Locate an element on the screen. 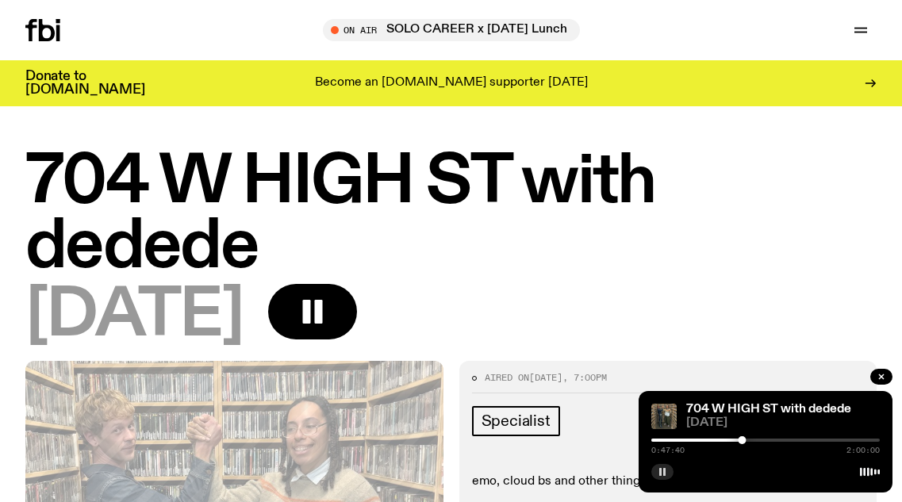 The height and width of the screenshot is (502, 902). span: 0:47:40 is located at coordinates (668, 451).